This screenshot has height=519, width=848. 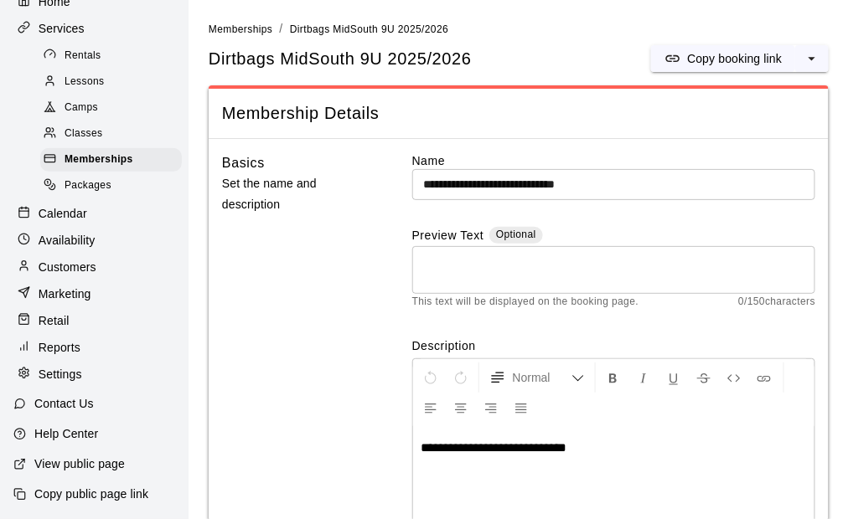 I want to click on a: Calendar, so click(x=94, y=214).